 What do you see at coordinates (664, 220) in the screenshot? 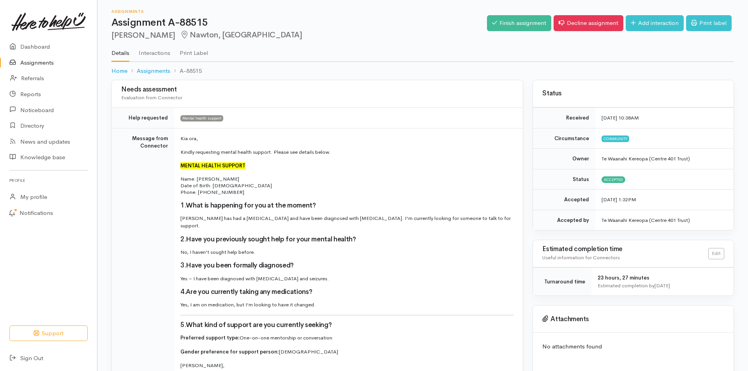
I see `td: Te Waanahi Kereopa (Centre 401 Trust)` at bounding box center [664, 220].